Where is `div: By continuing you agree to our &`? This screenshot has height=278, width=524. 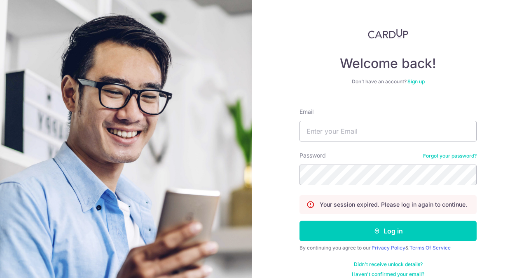
div: By continuing you agree to our & is located at coordinates (388, 248).